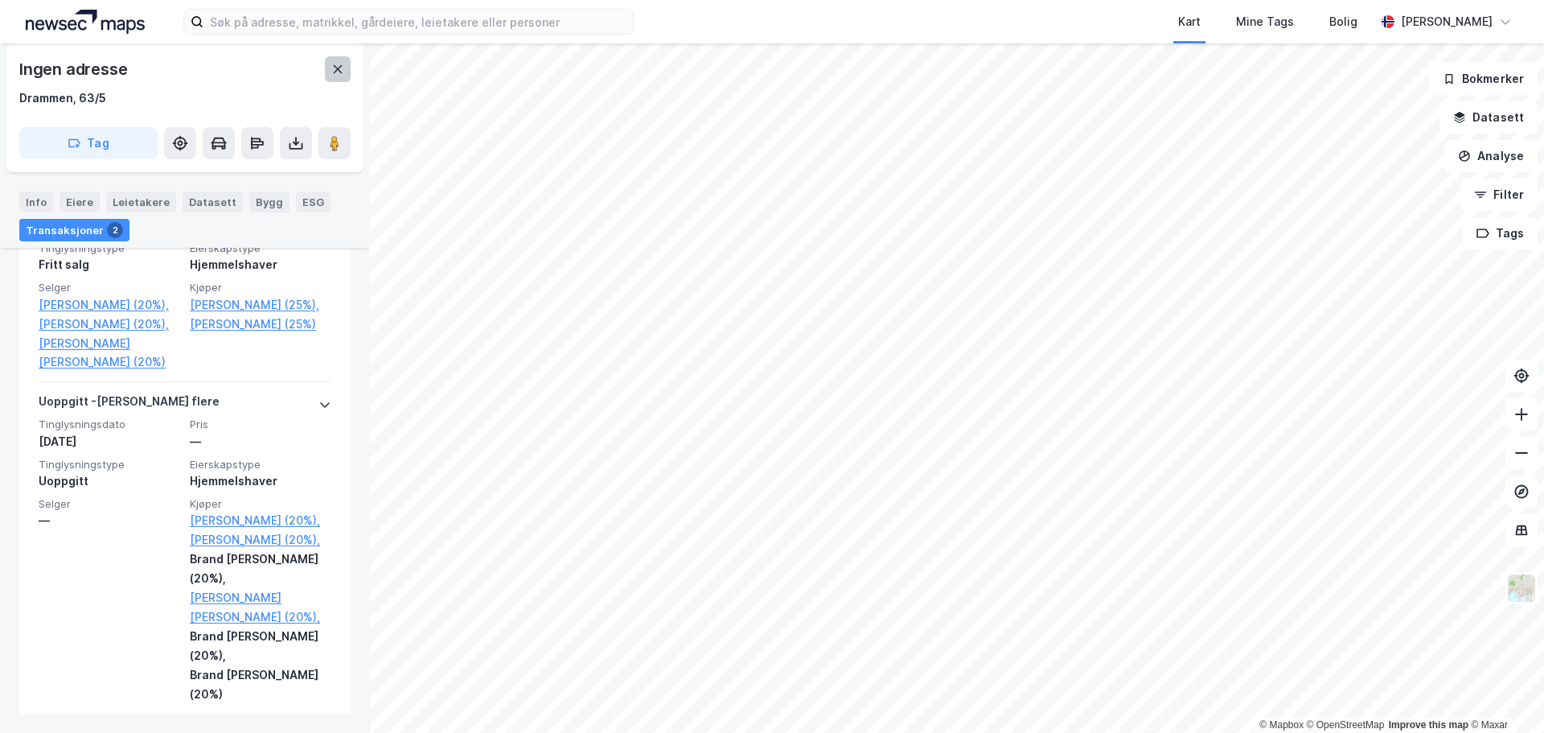  What do you see at coordinates (261, 424) in the screenshot?
I see `span: Pris` at bounding box center [261, 424].